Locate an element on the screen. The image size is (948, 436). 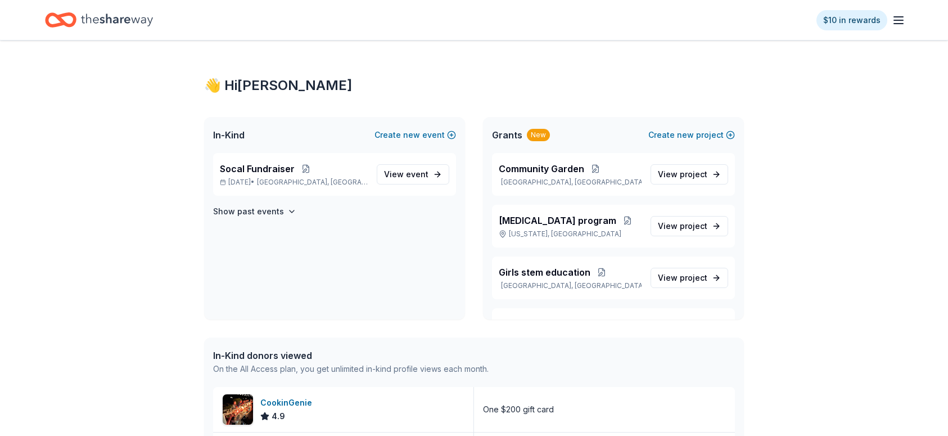
button: Createnewevent is located at coordinates (415, 135).